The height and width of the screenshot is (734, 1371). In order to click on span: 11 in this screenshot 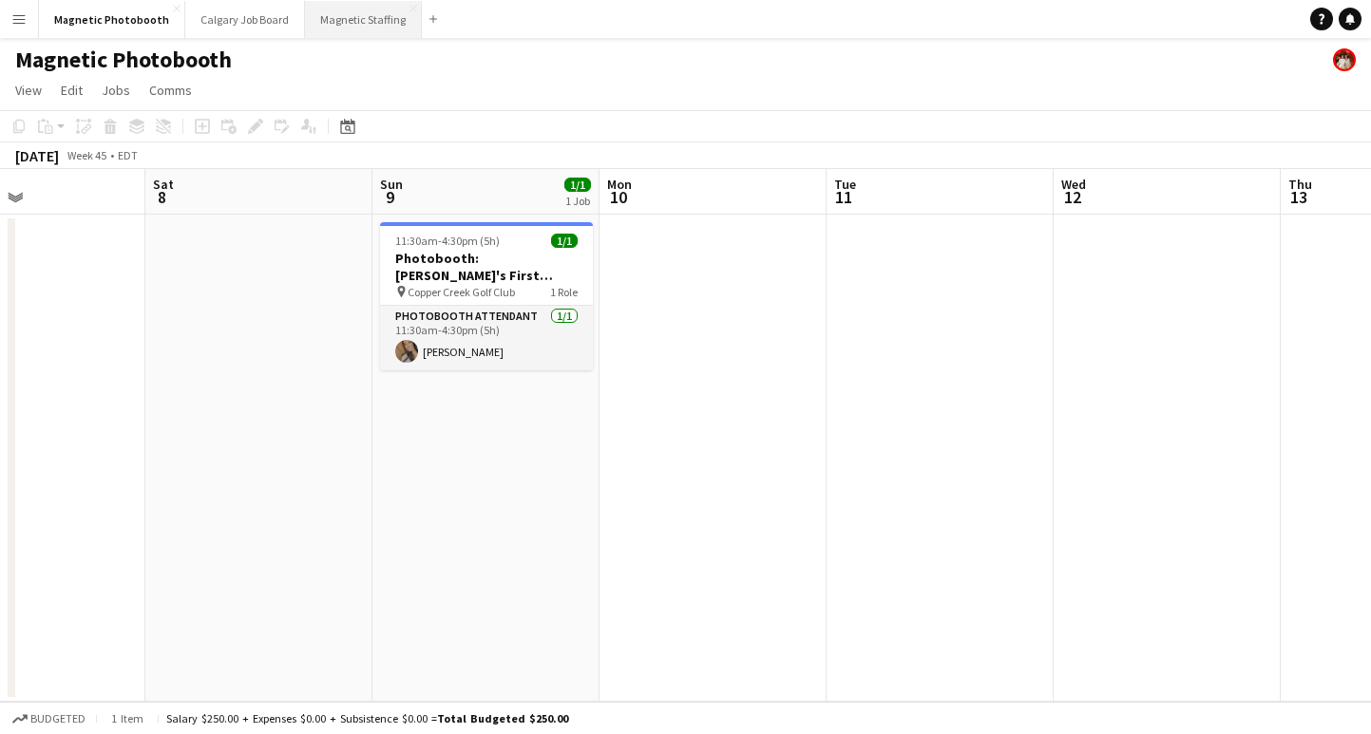, I will do `click(844, 197)`.